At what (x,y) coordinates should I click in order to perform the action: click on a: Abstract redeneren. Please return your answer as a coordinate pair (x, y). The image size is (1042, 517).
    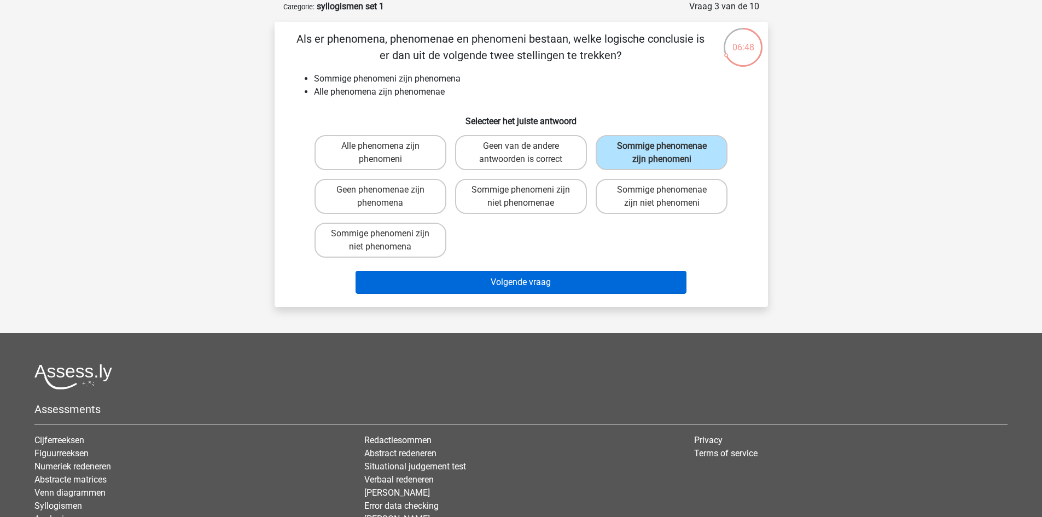
    Looking at the image, I should click on (401, 453).